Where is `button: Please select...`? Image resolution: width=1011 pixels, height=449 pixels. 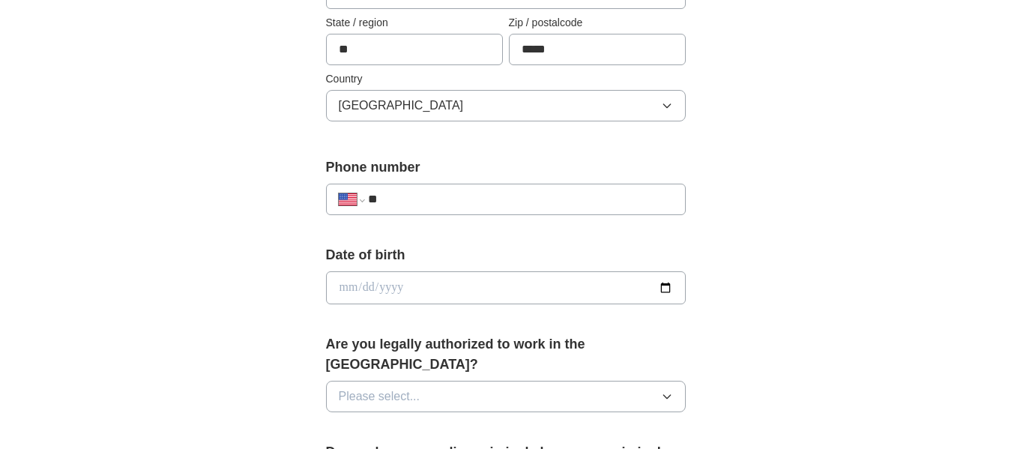
button: Please select... is located at coordinates (506, 397).